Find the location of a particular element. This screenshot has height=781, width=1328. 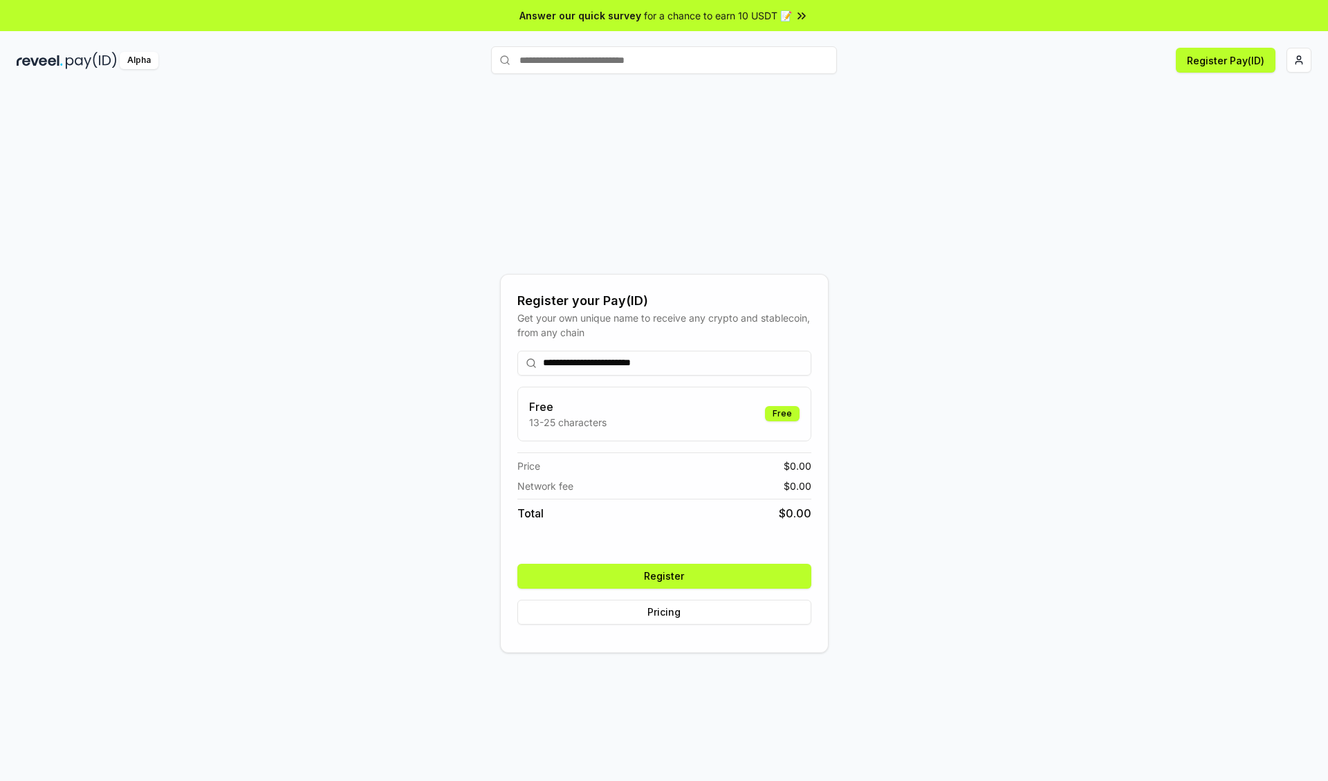

div: Free is located at coordinates (782, 414).